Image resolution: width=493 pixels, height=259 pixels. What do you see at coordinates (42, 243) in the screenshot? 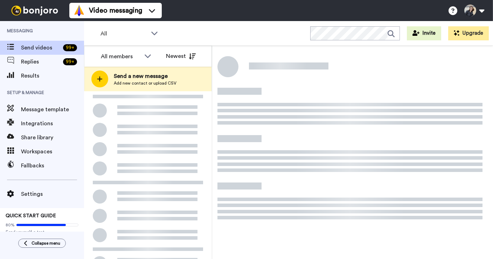
I see `button: Collapse menu` at bounding box center [42, 243].